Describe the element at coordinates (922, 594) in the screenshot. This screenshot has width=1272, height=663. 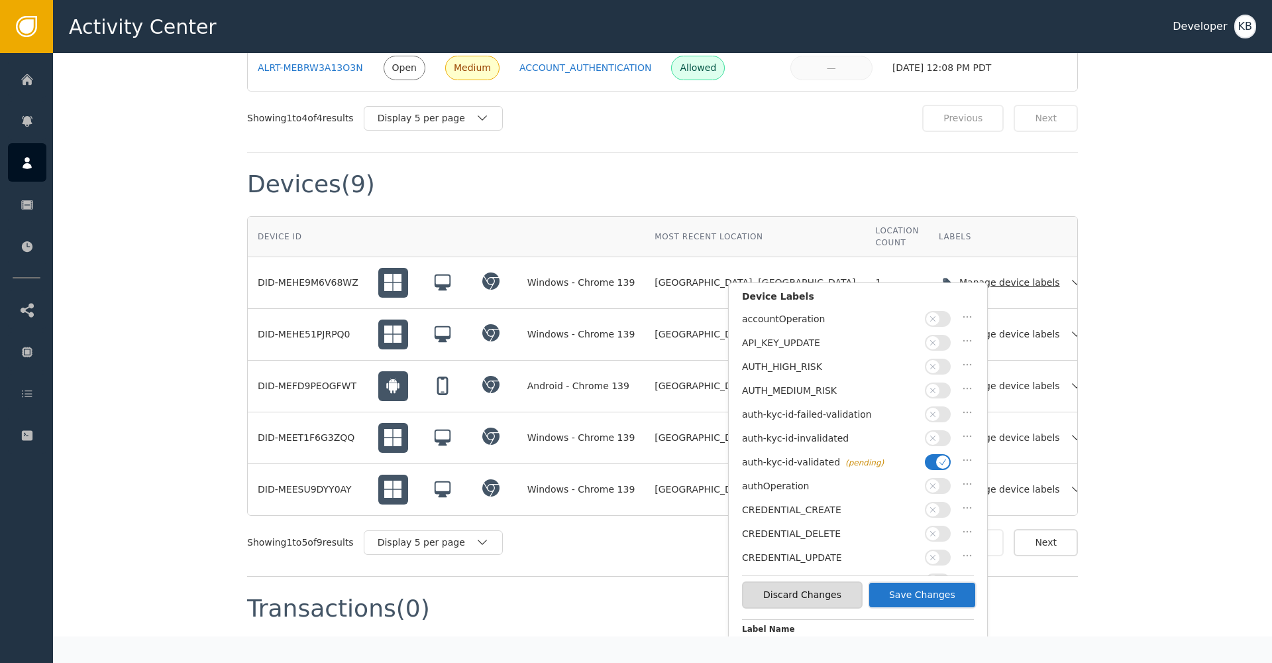
I see `button: Save Changes` at that location.